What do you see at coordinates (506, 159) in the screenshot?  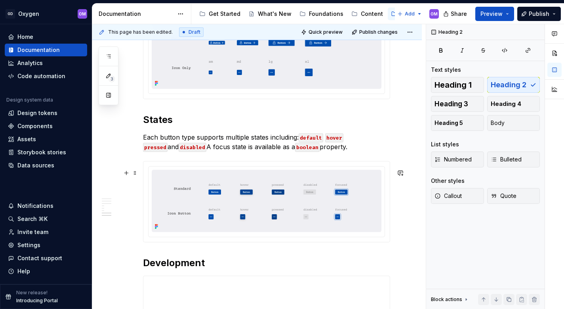 I see `span: Bulleted` at bounding box center [506, 159].